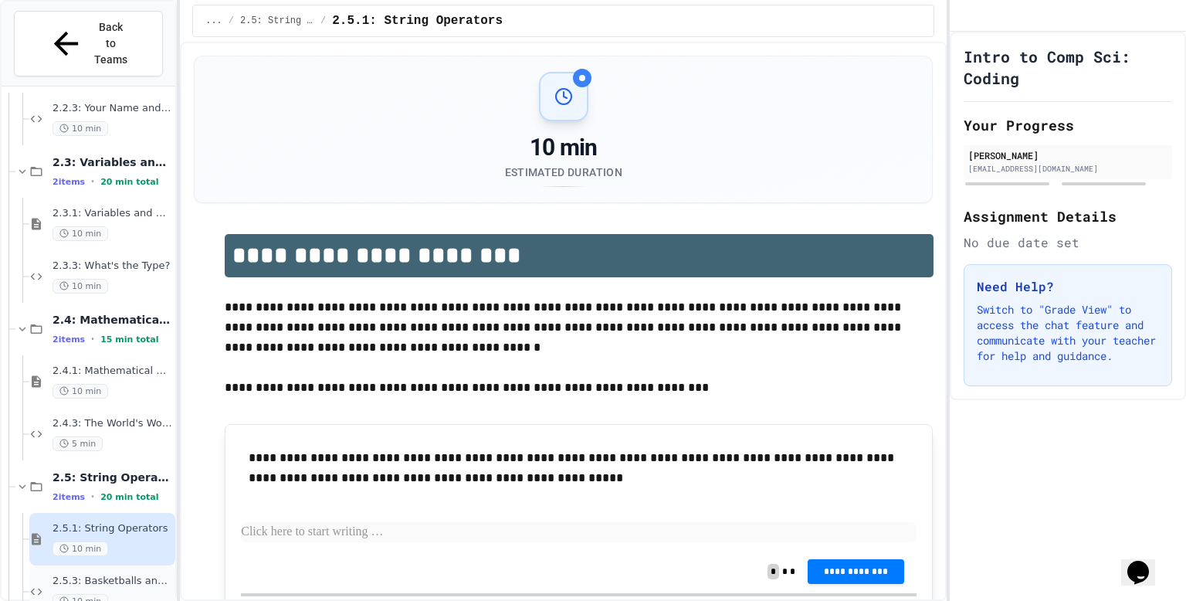  I want to click on p: Switch to "Grade View" to access the chat feature and communicate with your teacher for help and ..., so click(1068, 333).